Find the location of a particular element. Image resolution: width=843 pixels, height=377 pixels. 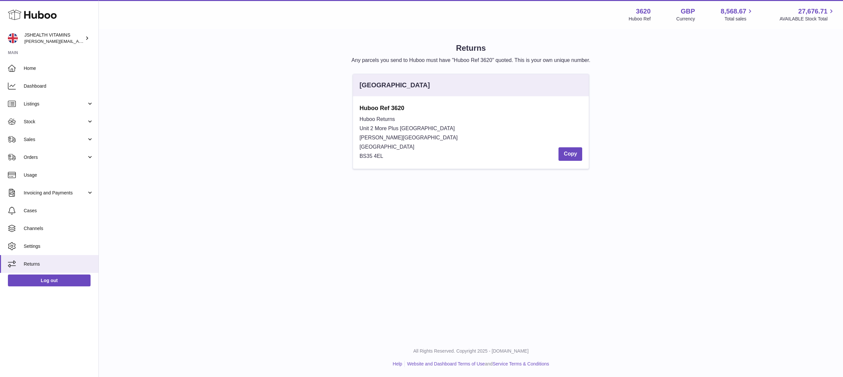

span: Home is located at coordinates (59, 68).